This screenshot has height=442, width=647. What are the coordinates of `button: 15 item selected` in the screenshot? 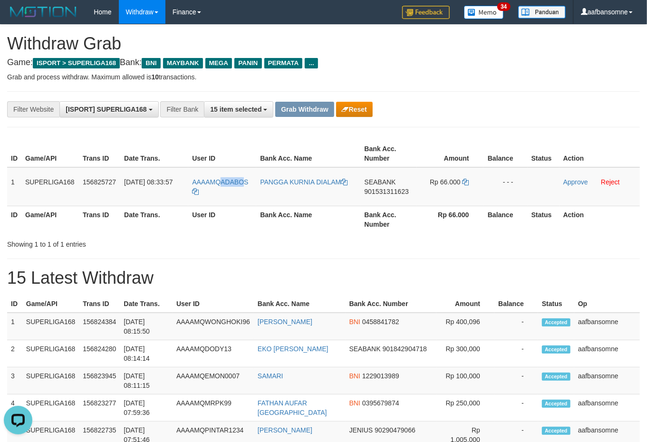 It's located at (239, 109).